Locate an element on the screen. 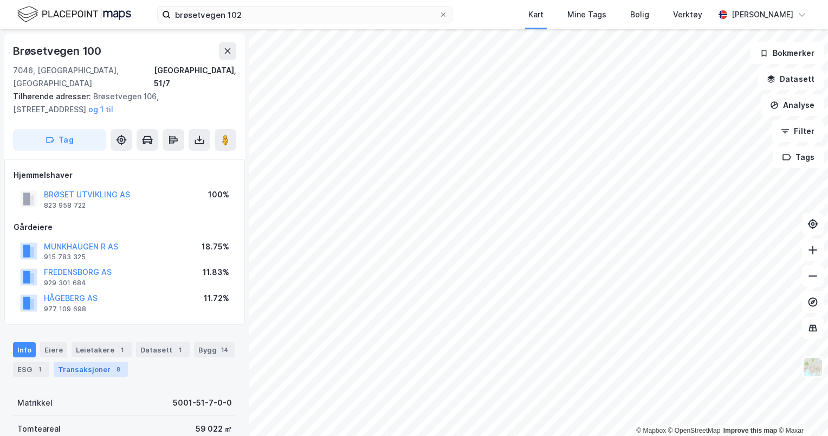  button: Filter is located at coordinates (798, 131).